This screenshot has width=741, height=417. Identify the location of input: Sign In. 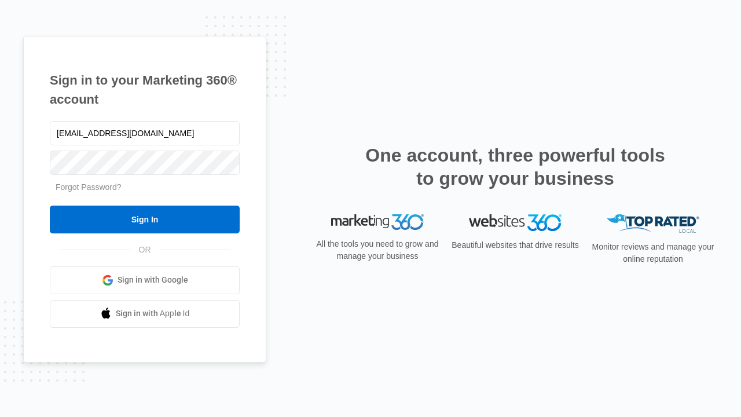
(145, 219).